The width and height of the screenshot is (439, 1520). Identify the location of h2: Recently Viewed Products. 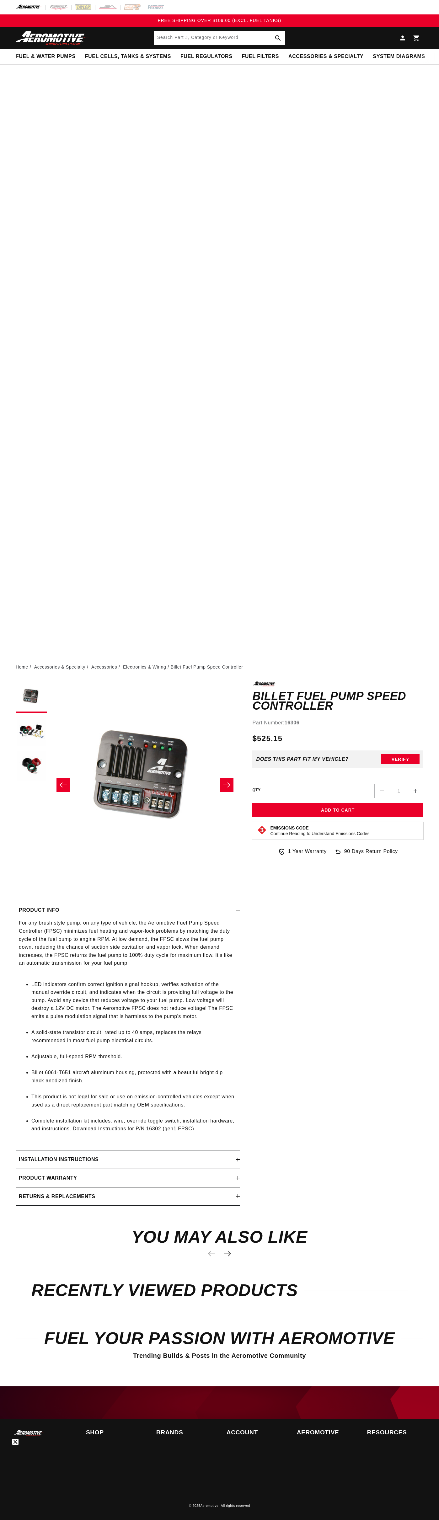
(219, 1290).